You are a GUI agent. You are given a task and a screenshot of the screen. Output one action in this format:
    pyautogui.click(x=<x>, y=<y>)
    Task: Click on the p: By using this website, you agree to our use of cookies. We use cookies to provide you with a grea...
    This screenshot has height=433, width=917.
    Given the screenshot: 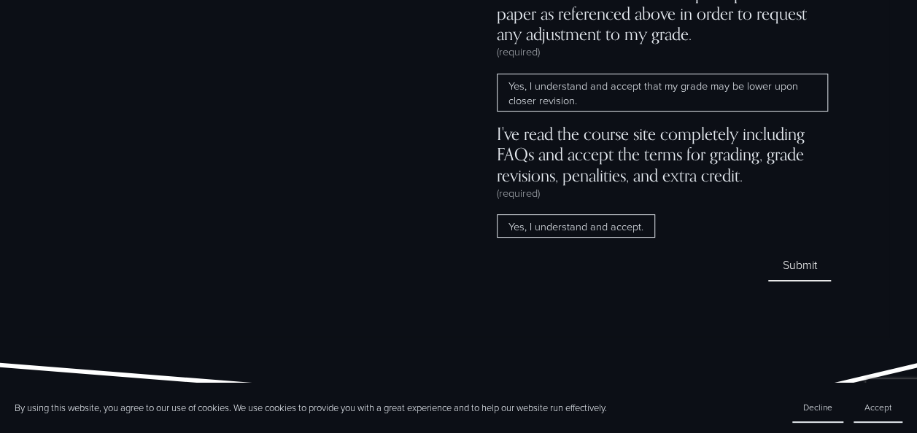 What is the action you would take?
    pyautogui.click(x=311, y=408)
    